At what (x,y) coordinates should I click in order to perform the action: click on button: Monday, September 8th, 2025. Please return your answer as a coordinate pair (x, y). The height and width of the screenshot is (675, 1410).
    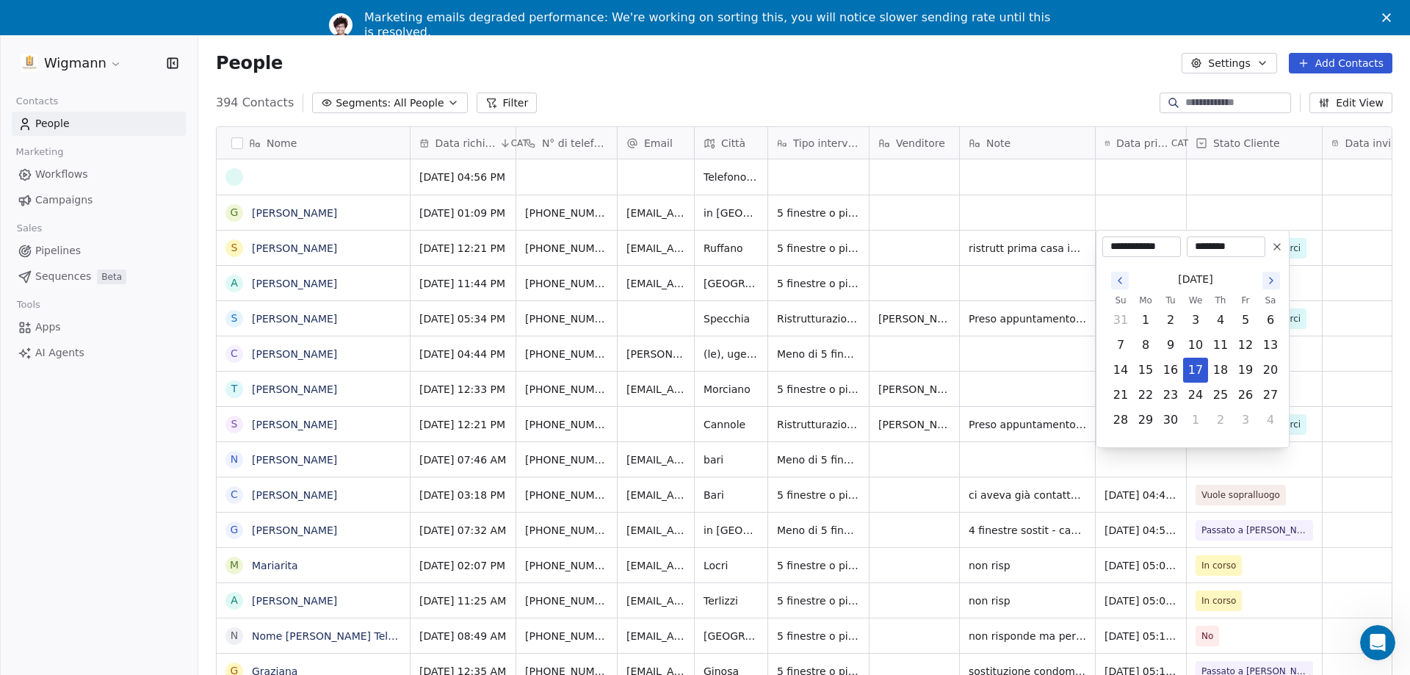
    Looking at the image, I should click on (1146, 345).